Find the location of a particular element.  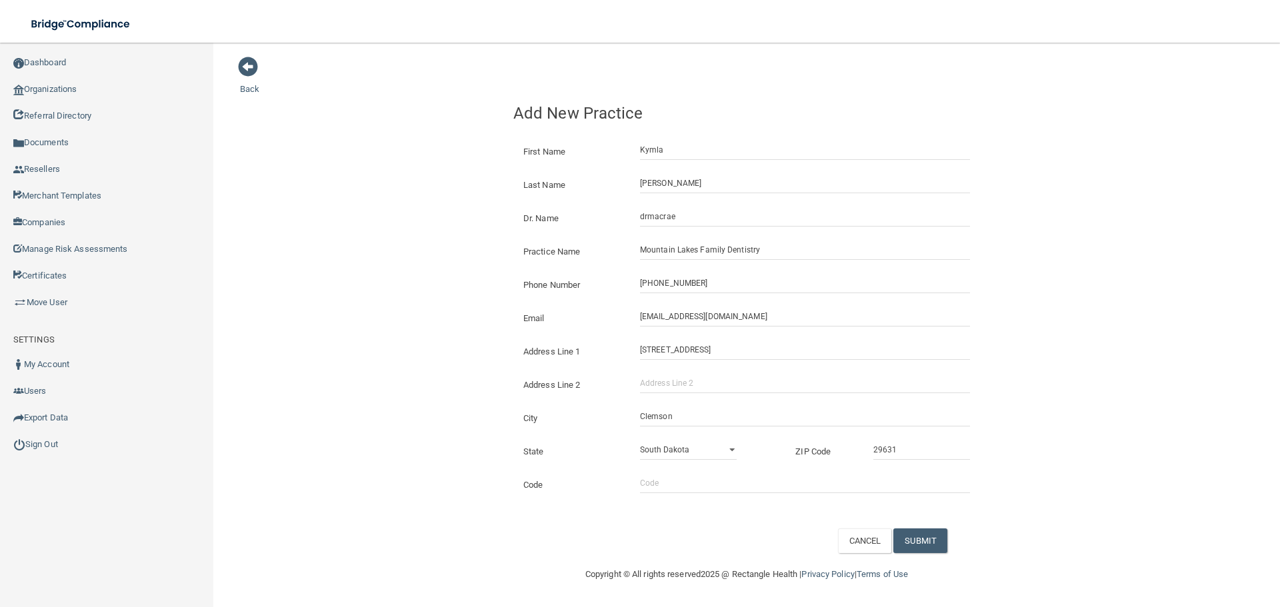

input: Address Line 1 is located at coordinates (804, 350).